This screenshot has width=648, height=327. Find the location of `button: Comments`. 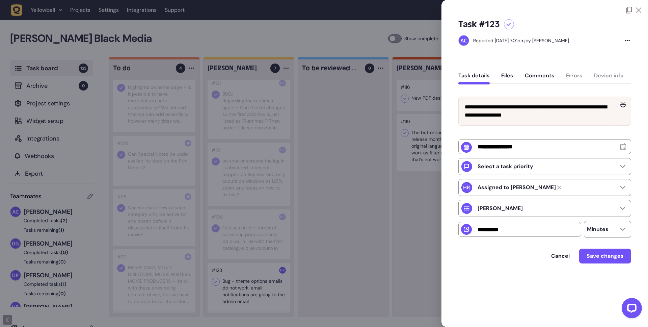

button: Comments is located at coordinates (540, 78).